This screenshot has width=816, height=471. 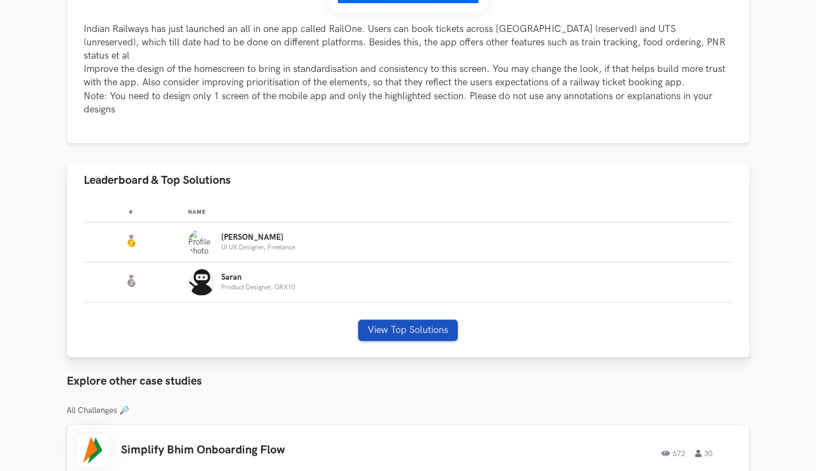 I want to click on button: Leaderboard & Top Solutions, so click(x=408, y=180).